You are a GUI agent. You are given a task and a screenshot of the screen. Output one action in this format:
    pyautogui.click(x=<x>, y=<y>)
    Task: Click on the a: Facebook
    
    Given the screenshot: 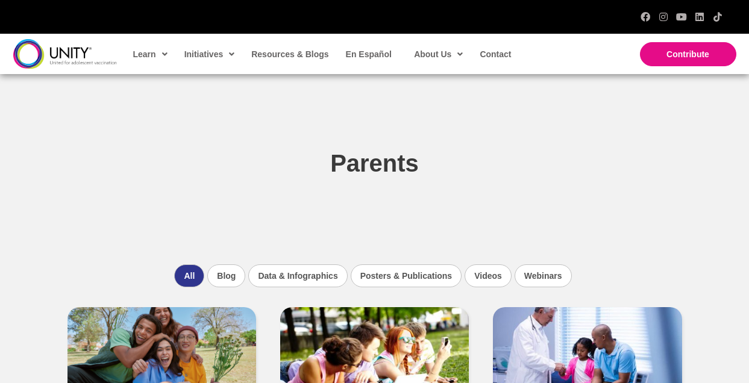 What is the action you would take?
    pyautogui.click(x=646, y=17)
    